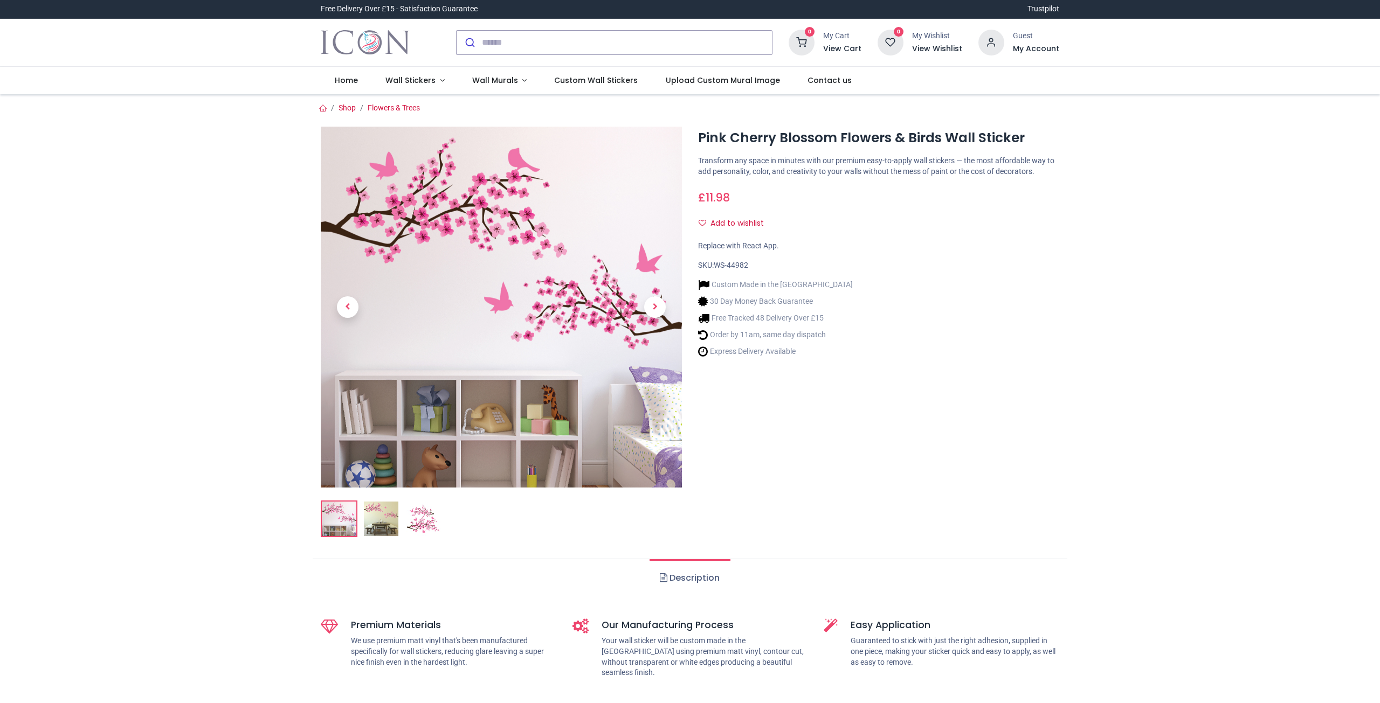  Describe the element at coordinates (1036, 49) in the screenshot. I see `a: My Account` at that location.